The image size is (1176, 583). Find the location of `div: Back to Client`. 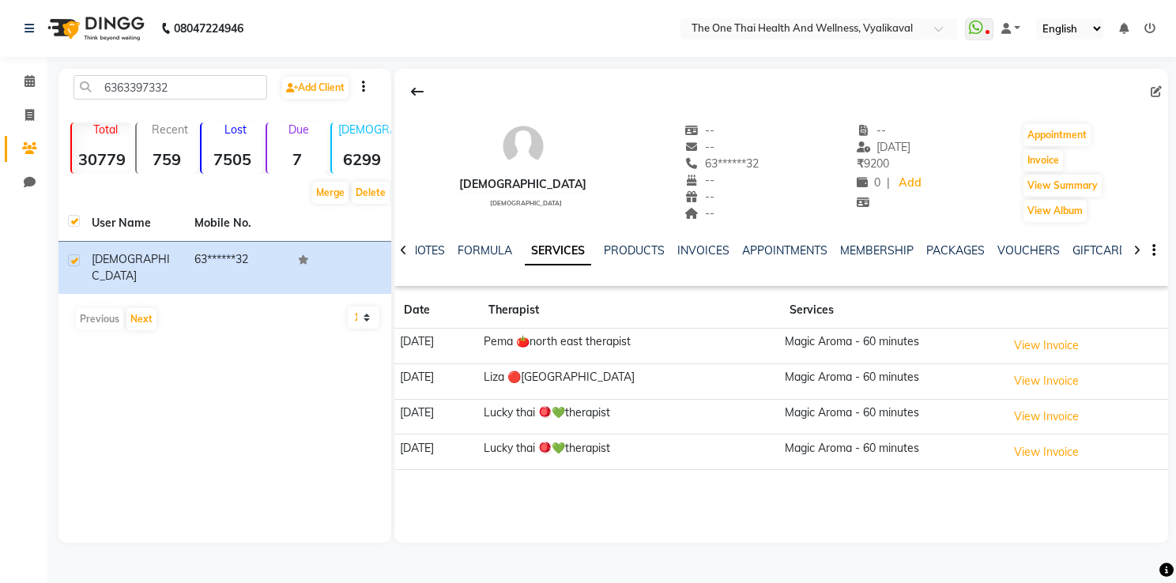

div: Back to Client is located at coordinates (417, 92).